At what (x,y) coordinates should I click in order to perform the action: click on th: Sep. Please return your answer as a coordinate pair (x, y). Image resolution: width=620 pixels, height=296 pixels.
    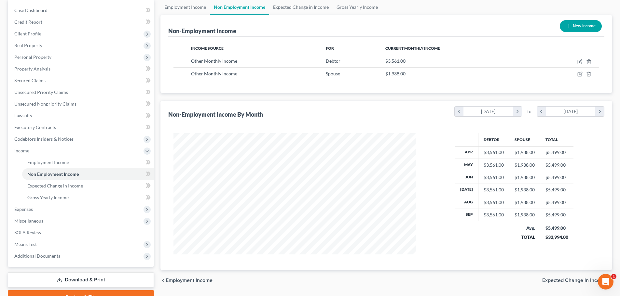
    Looking at the image, I should click on (466, 215).